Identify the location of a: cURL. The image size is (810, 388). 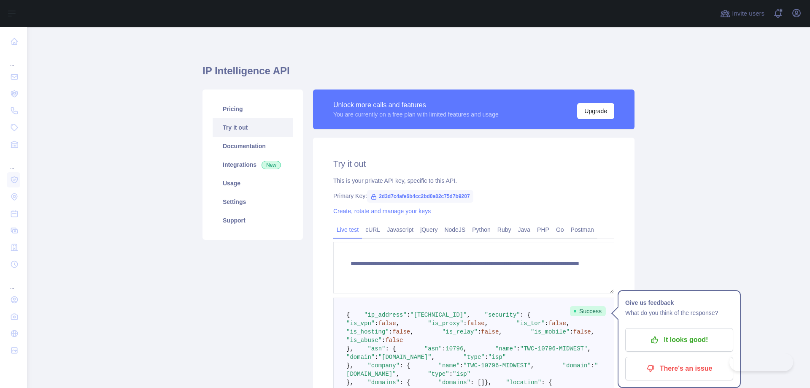
(373, 230).